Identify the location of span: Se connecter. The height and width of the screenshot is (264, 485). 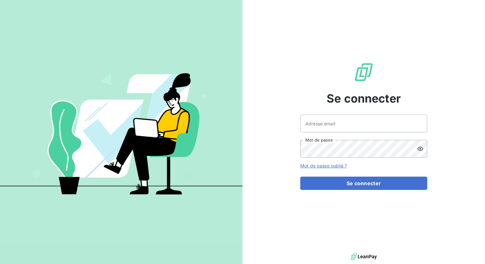
(363, 99).